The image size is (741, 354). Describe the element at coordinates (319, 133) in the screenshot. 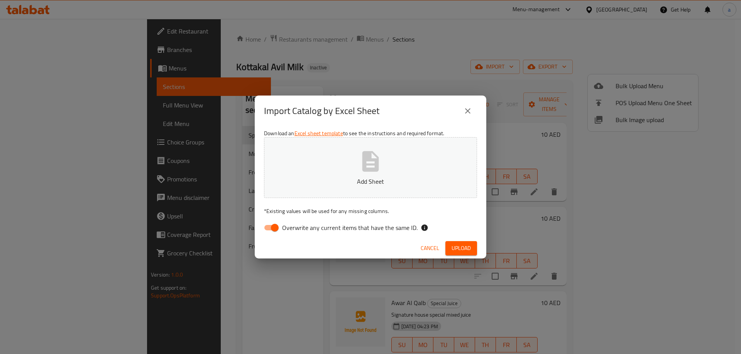

I see `a: Excel sheet template` at that location.